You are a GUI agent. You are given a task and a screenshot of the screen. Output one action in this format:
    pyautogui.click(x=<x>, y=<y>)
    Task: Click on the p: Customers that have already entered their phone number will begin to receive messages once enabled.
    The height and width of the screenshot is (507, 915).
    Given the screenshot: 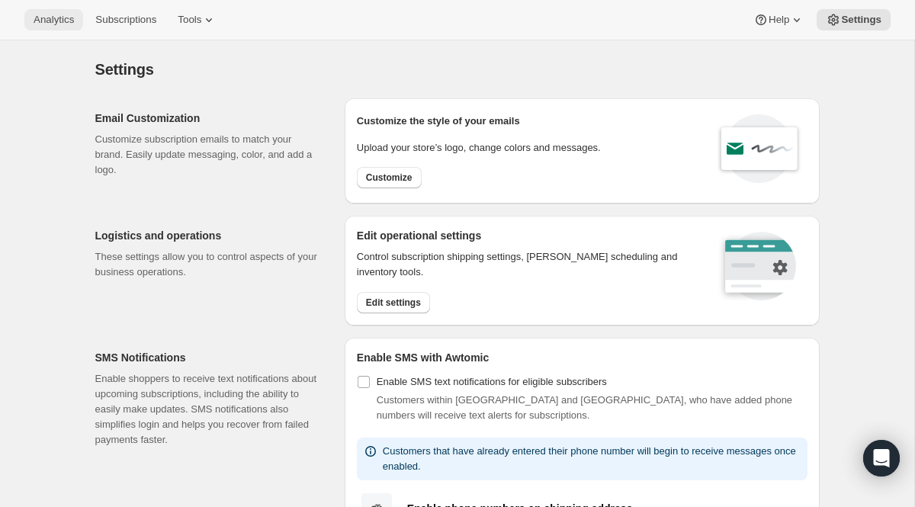 What is the action you would take?
    pyautogui.click(x=592, y=459)
    